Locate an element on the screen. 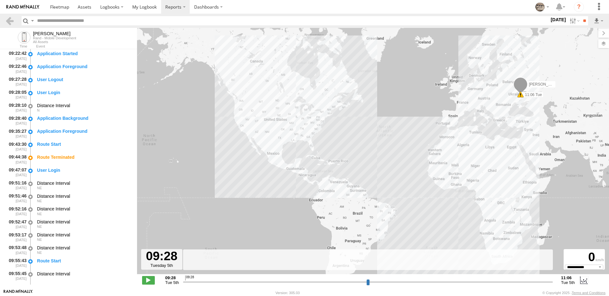  strong: 09:28 is located at coordinates (172, 278).